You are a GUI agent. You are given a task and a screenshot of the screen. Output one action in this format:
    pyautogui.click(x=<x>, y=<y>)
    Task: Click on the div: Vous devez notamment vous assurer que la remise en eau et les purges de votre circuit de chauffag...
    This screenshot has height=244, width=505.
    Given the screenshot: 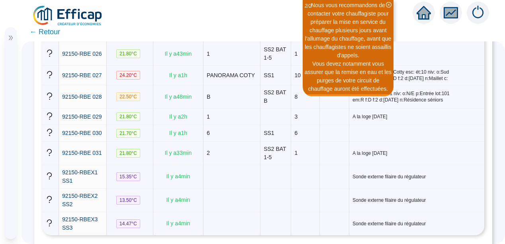 What is the action you would take?
    pyautogui.click(x=348, y=76)
    